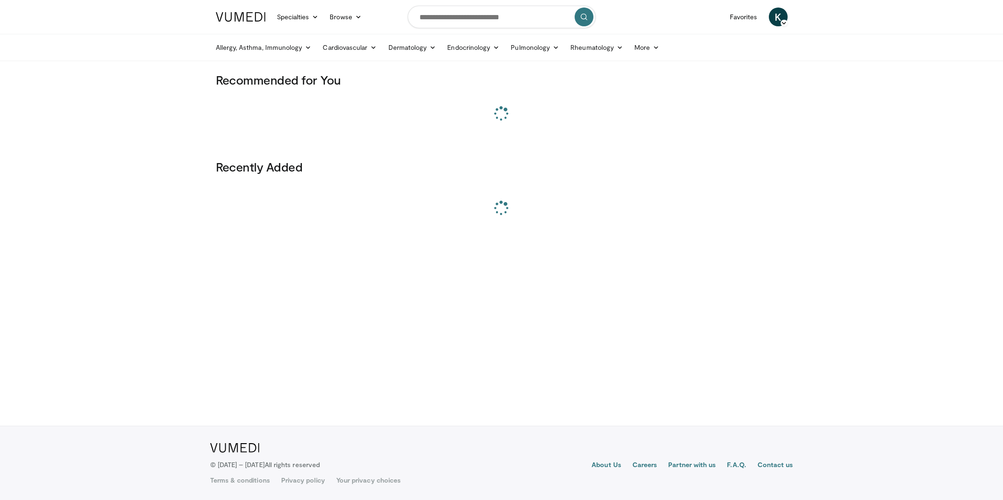 The height and width of the screenshot is (500, 1003). What do you see at coordinates (349, 48) in the screenshot?
I see `a: Cardiovascular` at bounding box center [349, 48].